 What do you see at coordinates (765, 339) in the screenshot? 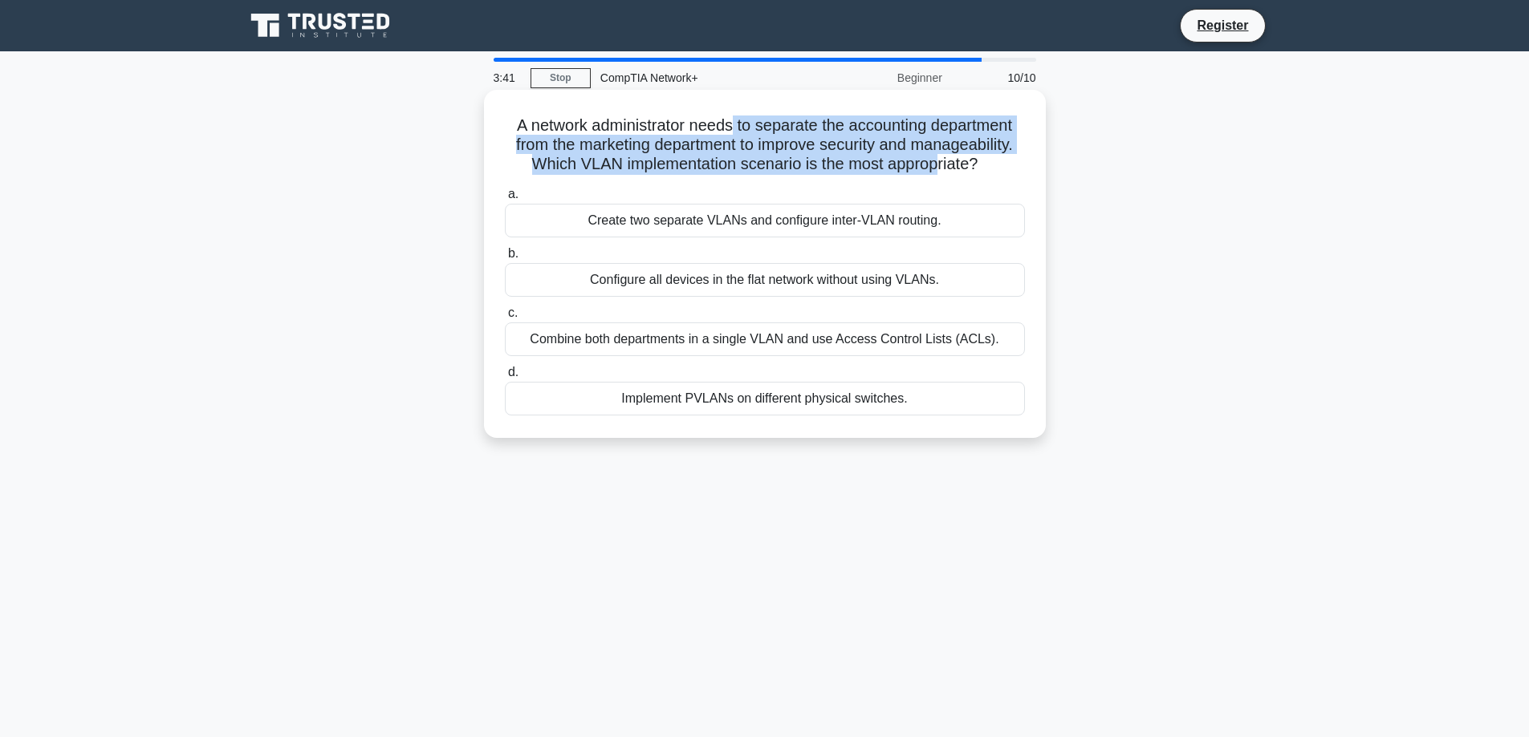
I see `div: Combine both departments in a single VLAN and use Access Control Lists (ACLs).` at bounding box center [765, 339].